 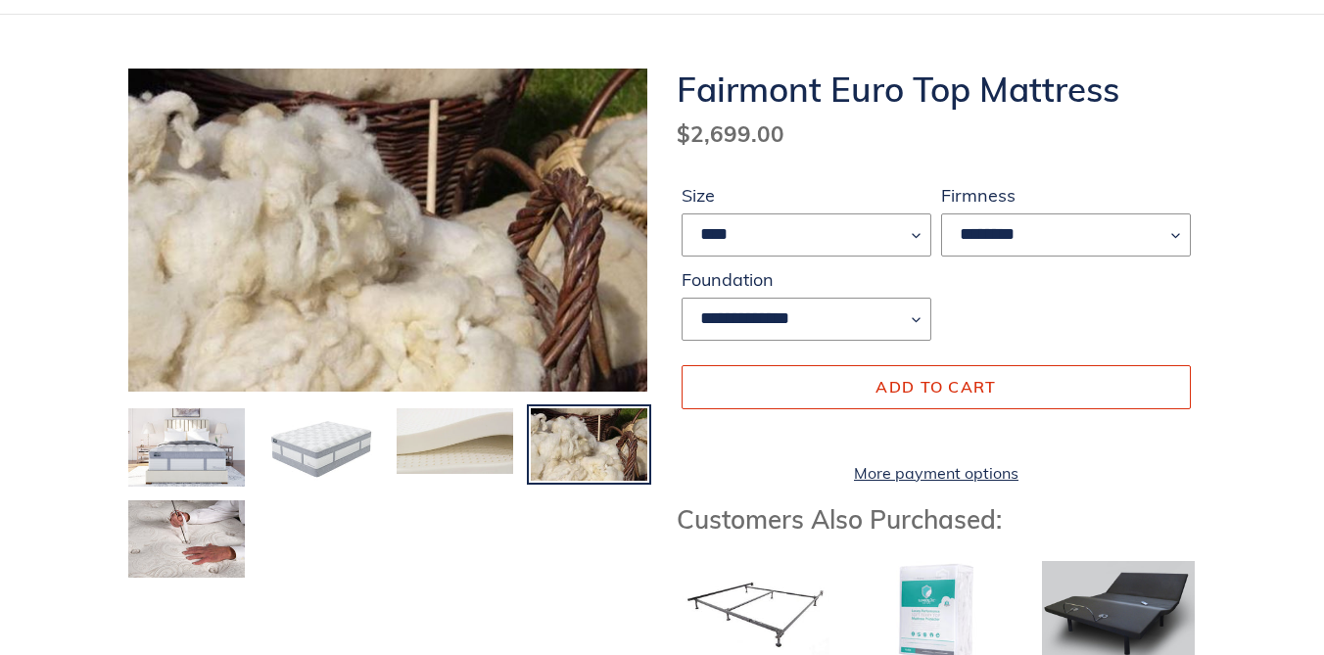 I want to click on span: Add to cart, so click(x=935, y=387).